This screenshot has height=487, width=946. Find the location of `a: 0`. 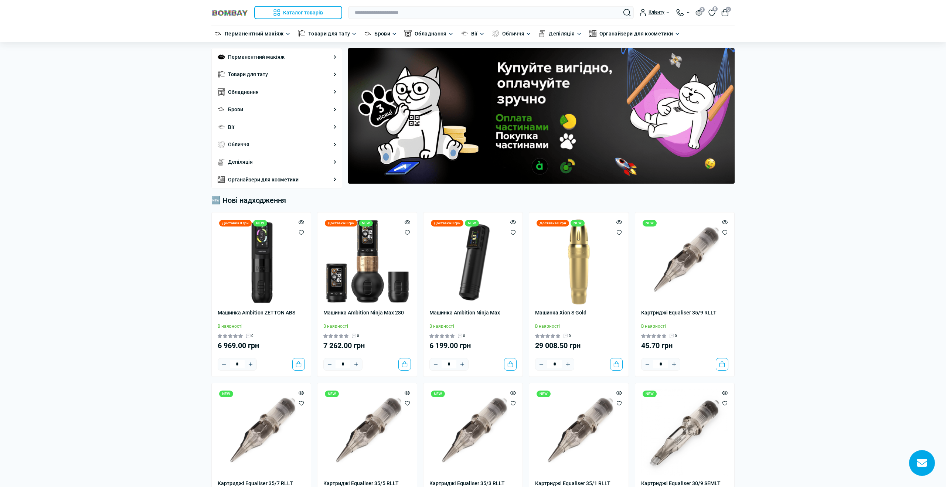

a: 0 is located at coordinates (711, 13).